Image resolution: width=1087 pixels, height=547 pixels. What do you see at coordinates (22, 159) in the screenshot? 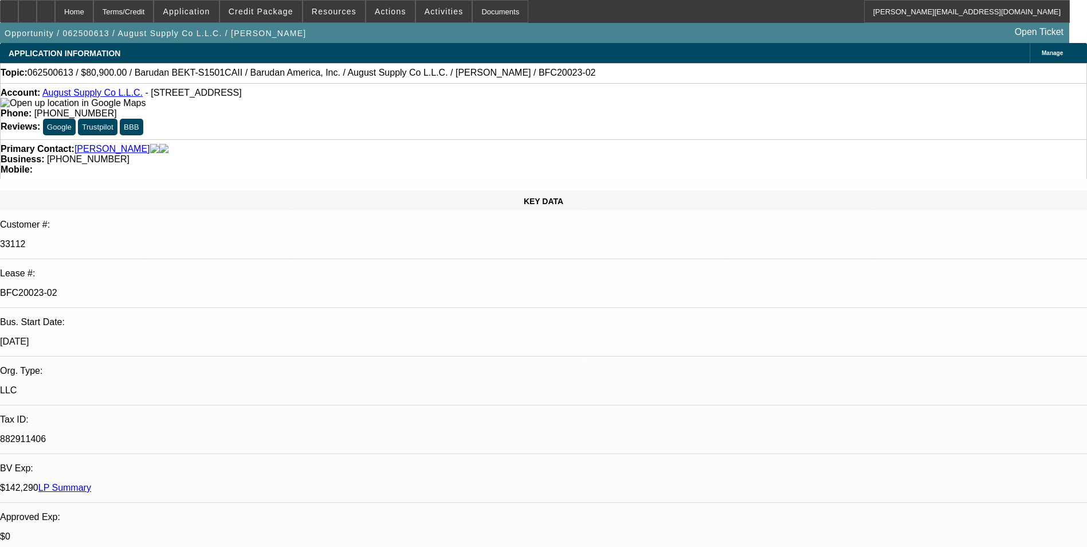
I see `strong: Business:` at bounding box center [22, 159].